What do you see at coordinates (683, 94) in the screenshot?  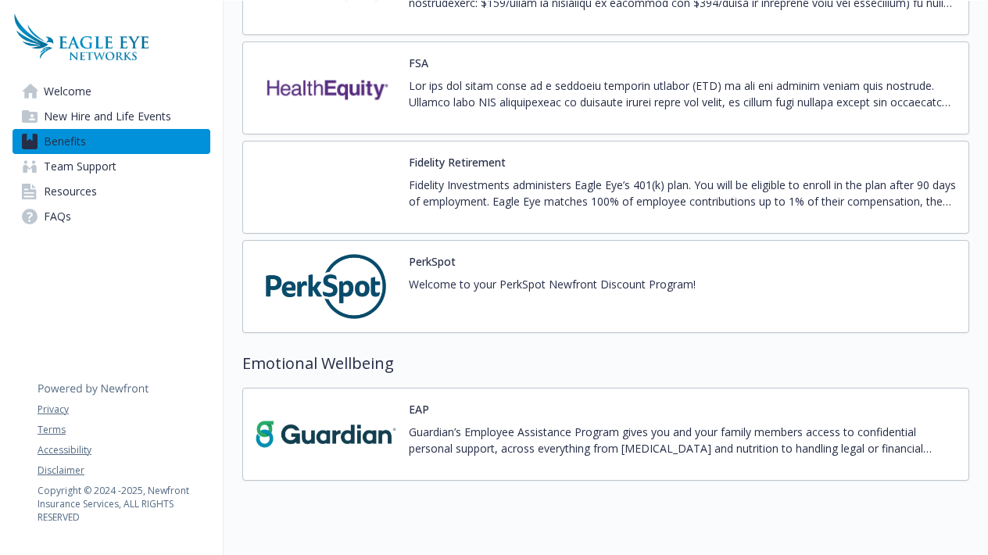 I see `p: Lor ips dol sitam conse ad e seddoeiu temporin utlabor (ETD) ma ali eni adminim veniam quis nostr...` at bounding box center [683, 94].